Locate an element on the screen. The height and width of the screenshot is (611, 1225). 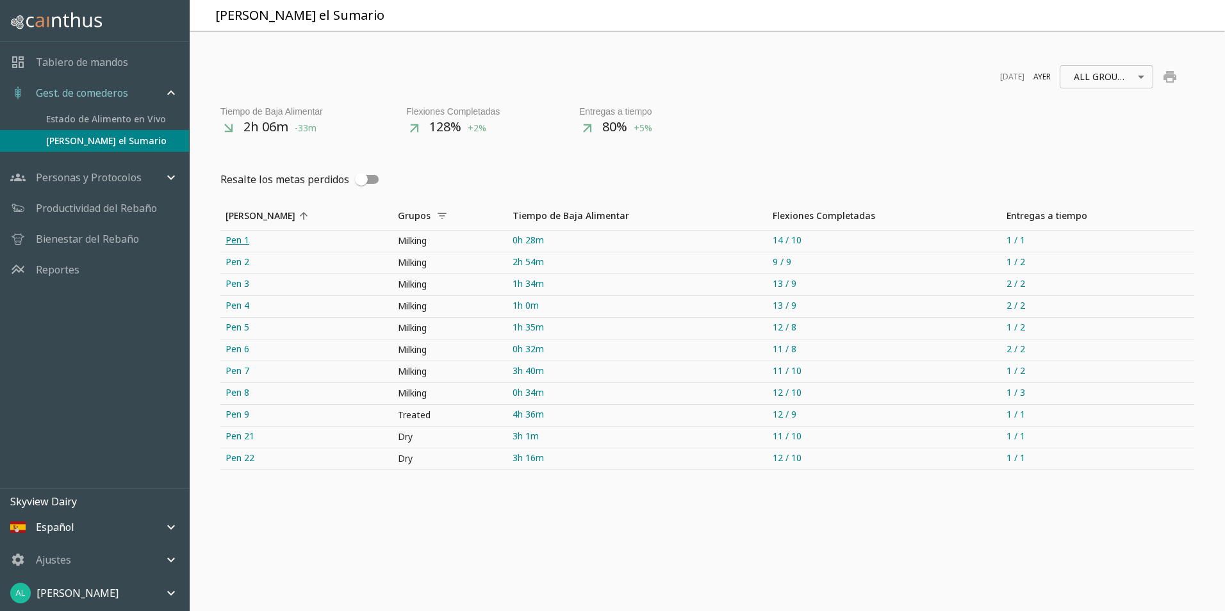
a: 11 / 8 is located at coordinates (884, 350).